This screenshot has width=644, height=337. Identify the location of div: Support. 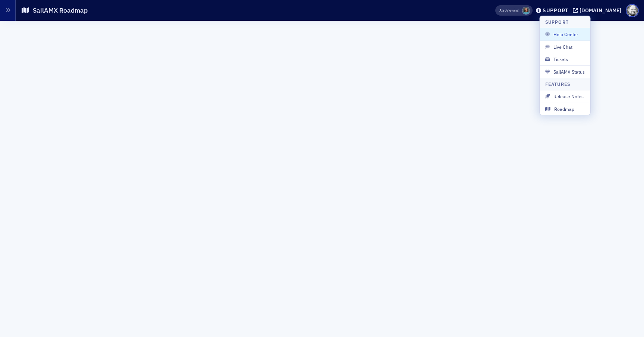
(555, 10).